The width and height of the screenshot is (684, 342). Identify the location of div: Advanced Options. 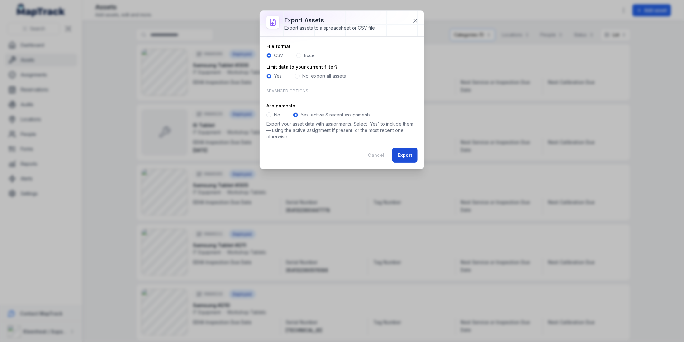
(342, 91).